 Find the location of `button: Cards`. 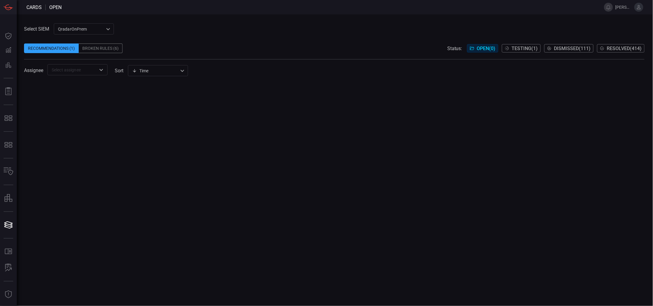

button: Cards is located at coordinates (8, 225).